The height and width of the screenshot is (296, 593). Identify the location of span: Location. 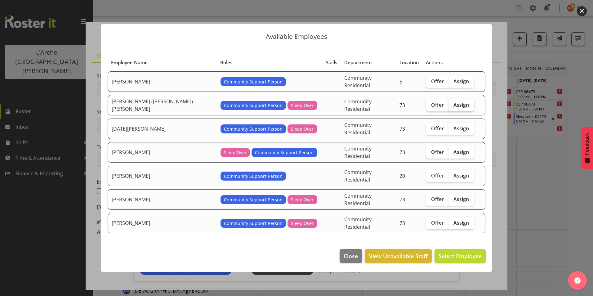
(409, 62).